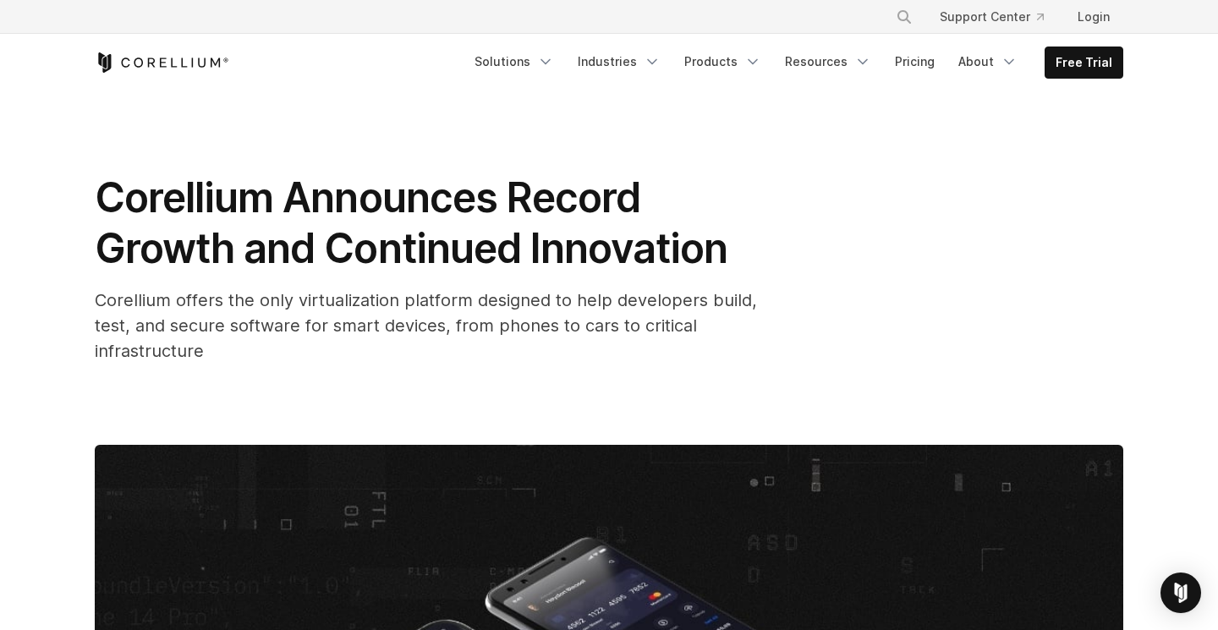  I want to click on button: Search, so click(904, 17).